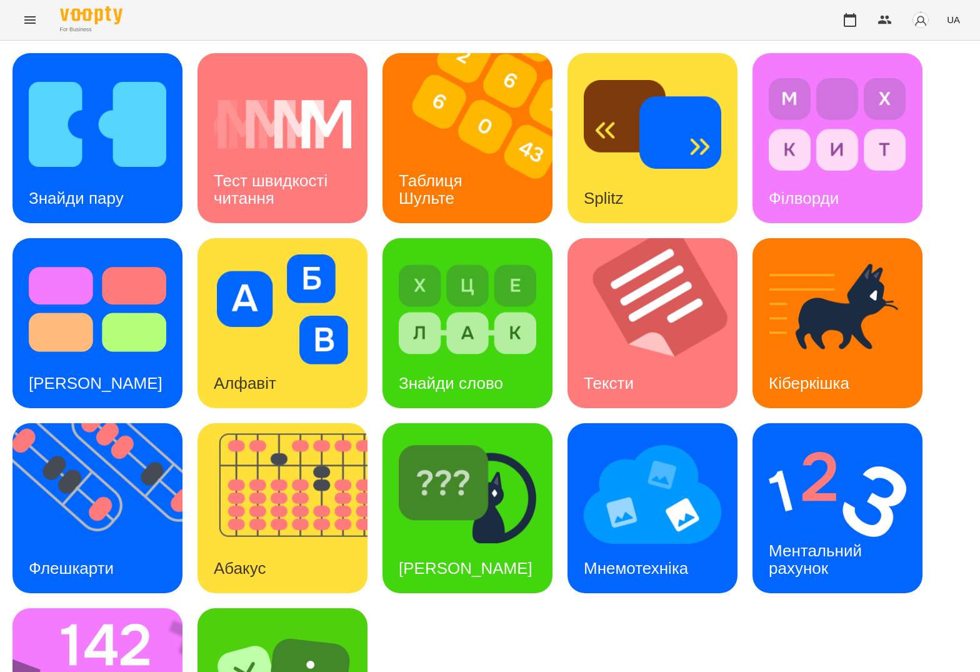 This screenshot has width=980, height=672. Describe the element at coordinates (652, 508) in the screenshot. I see `a: МнемотехнікаМнемотехніка` at that location.